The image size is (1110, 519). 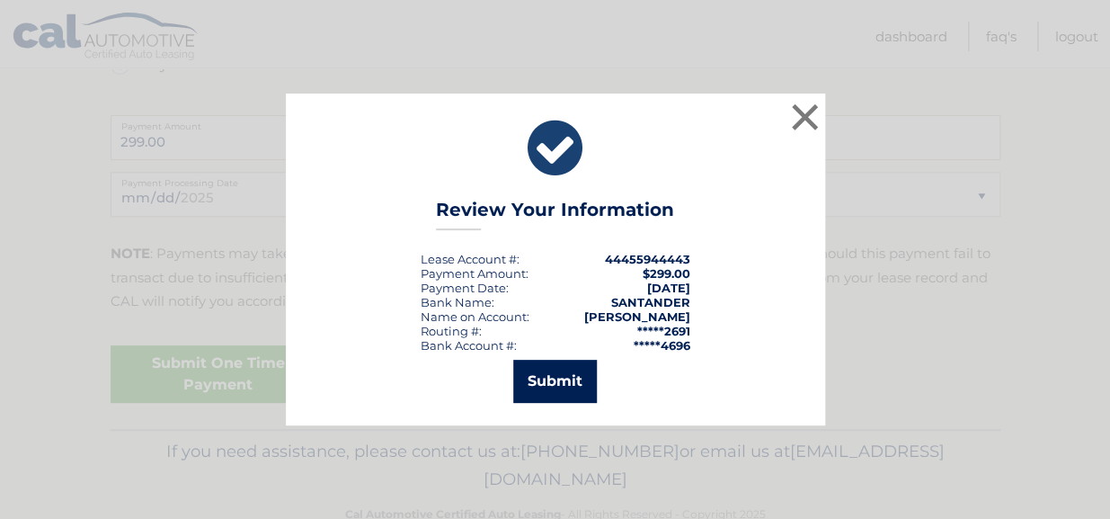 I want to click on h3: Review Your Information, so click(x=555, y=214).